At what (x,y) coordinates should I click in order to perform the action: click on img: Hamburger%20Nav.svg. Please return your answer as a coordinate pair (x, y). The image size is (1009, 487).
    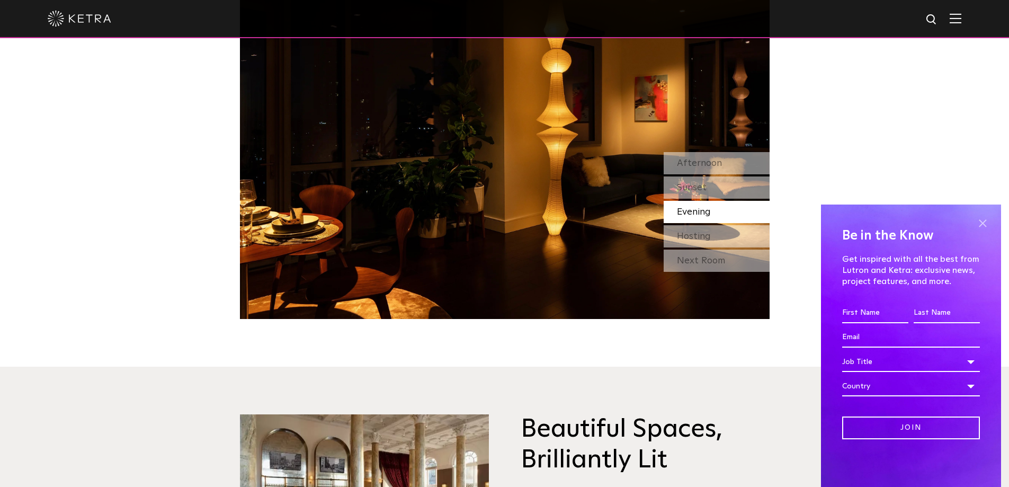
    Looking at the image, I should click on (956, 18).